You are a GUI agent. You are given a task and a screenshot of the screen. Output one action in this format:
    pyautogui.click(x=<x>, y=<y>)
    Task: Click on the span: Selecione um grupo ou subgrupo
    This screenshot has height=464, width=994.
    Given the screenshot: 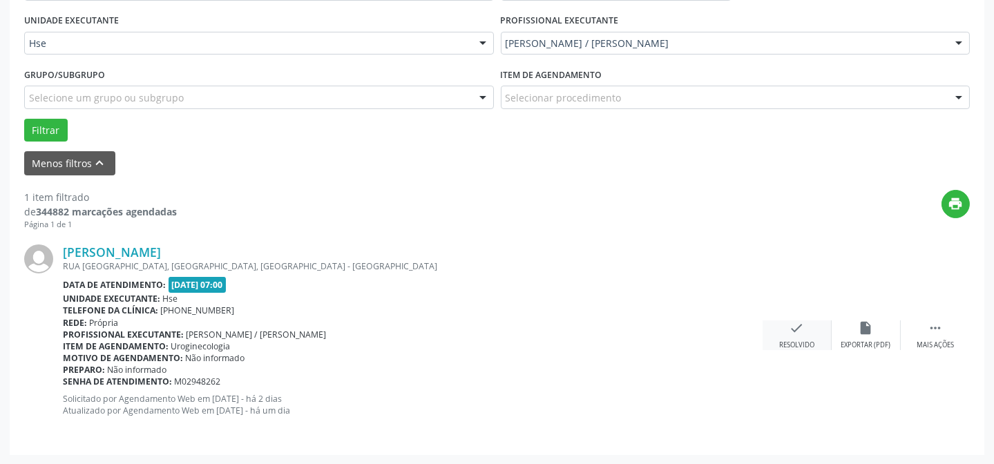 What is the action you would take?
    pyautogui.click(x=106, y=97)
    